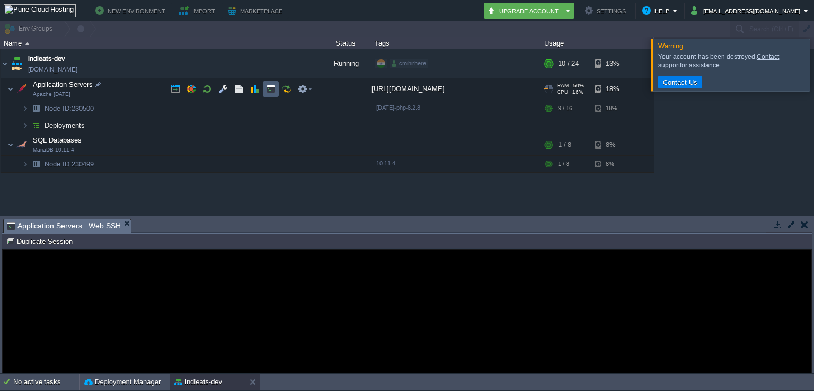 The height and width of the screenshot is (391, 814). What do you see at coordinates (46, 382) in the screenshot?
I see `div: No active tasks` at bounding box center [46, 382].